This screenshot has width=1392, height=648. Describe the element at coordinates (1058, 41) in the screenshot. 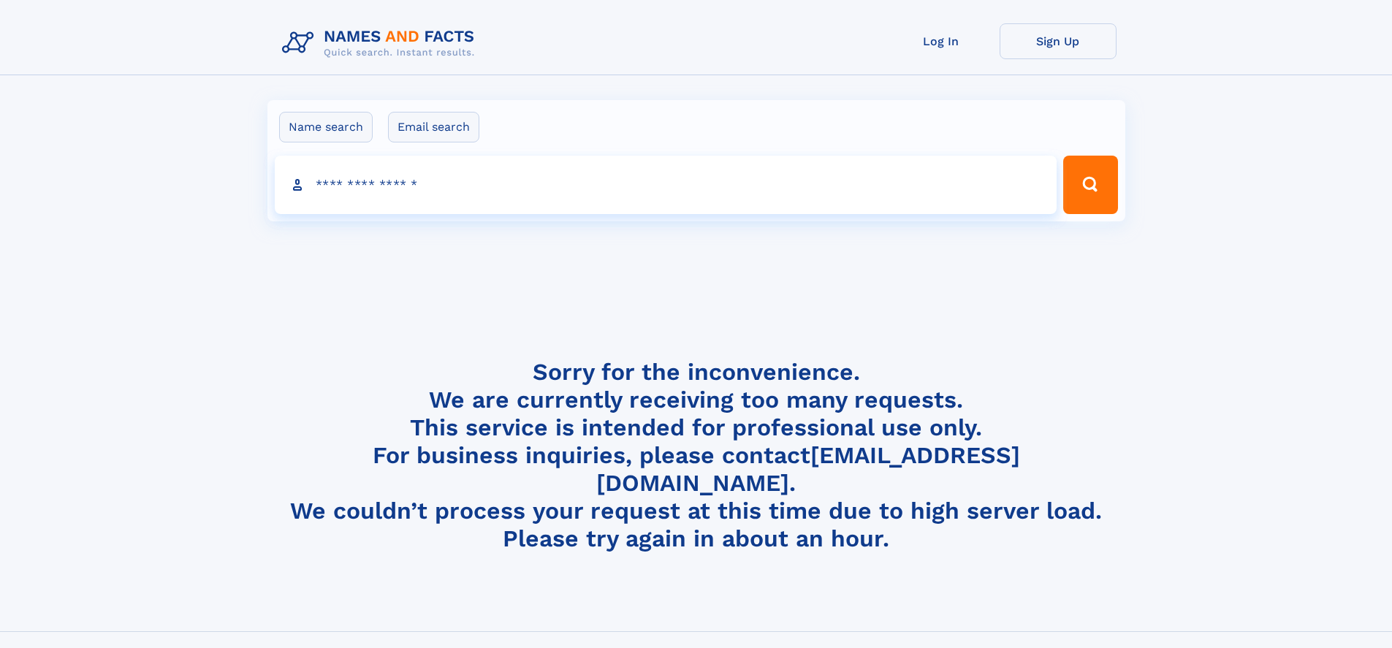

I see `a: Sign Up` at that location.